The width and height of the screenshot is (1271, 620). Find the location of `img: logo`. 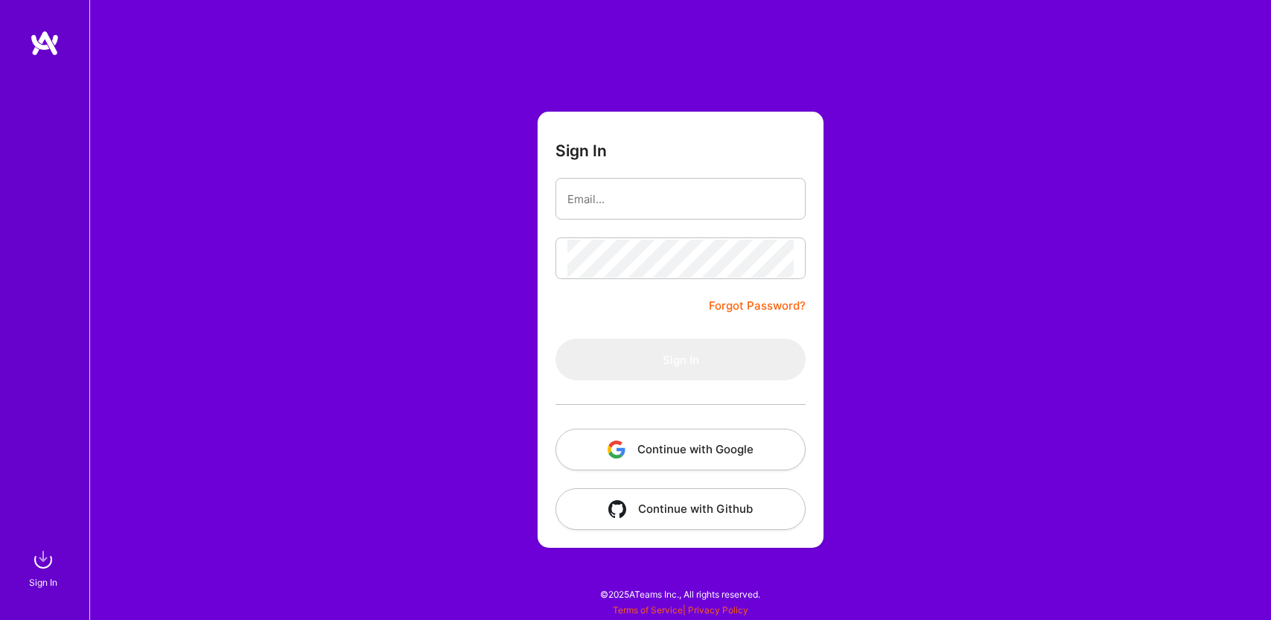

img: logo is located at coordinates (45, 43).